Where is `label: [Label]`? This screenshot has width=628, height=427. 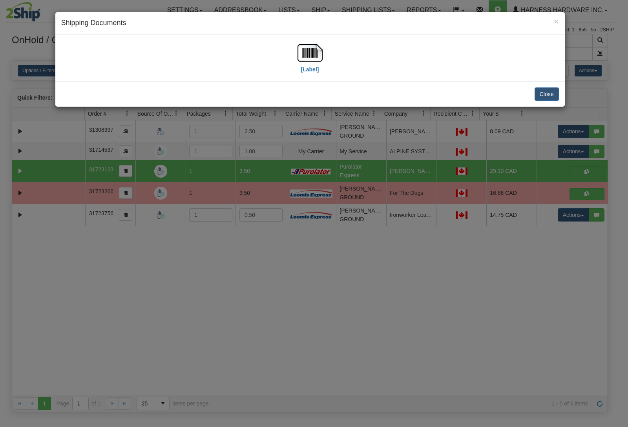 label: [Label] is located at coordinates (310, 69).